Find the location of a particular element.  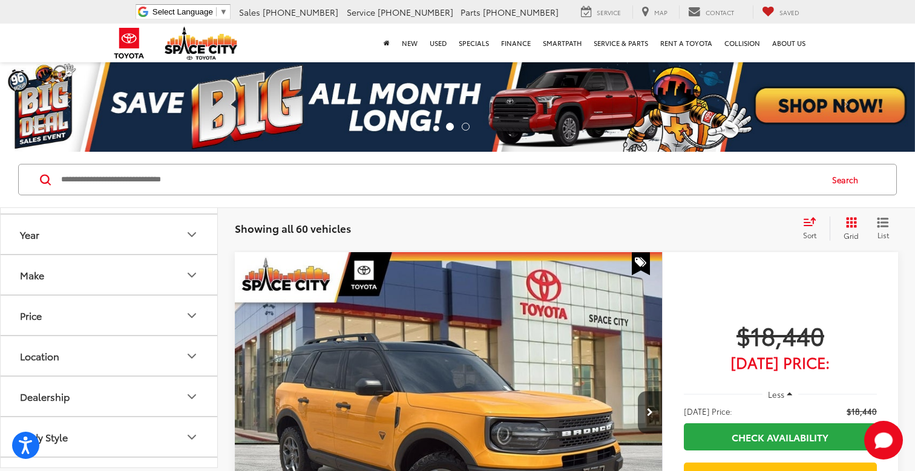

button: PricePrice is located at coordinates (109, 315).